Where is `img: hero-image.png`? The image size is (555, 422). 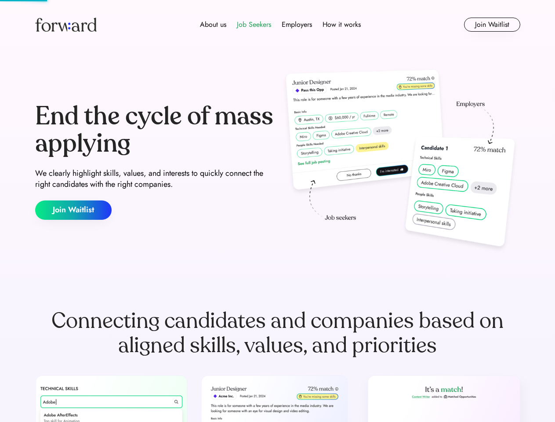 img: hero-image.png is located at coordinates (401, 161).